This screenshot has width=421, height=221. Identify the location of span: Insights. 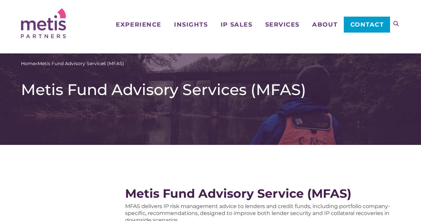
(191, 25).